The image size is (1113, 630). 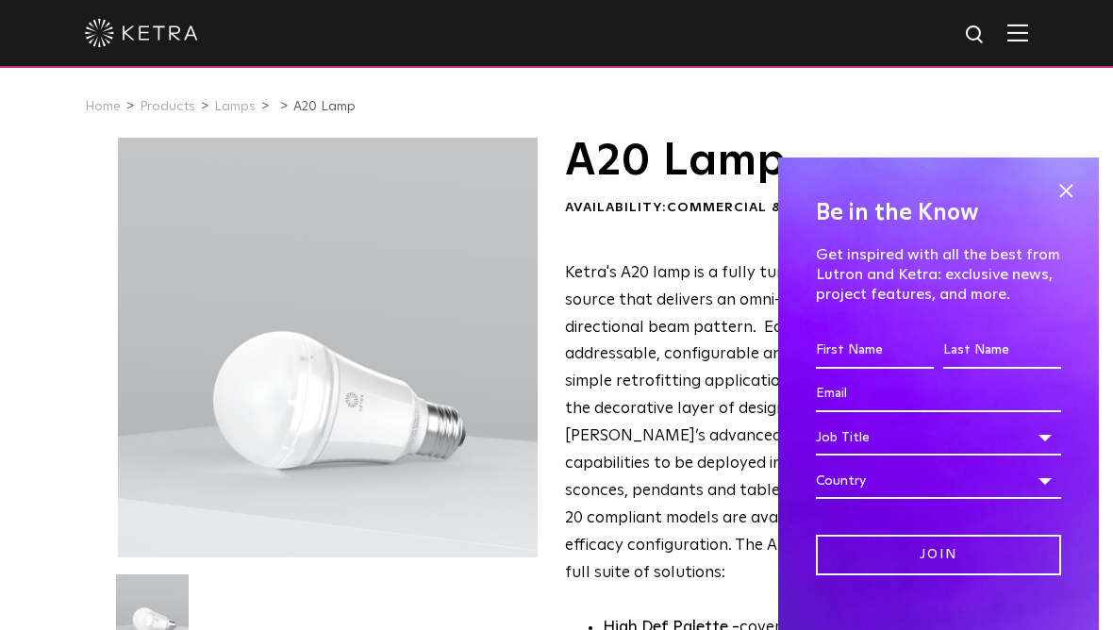 What do you see at coordinates (774, 207) in the screenshot?
I see `span: Commercial & Residential` at bounding box center [774, 207].